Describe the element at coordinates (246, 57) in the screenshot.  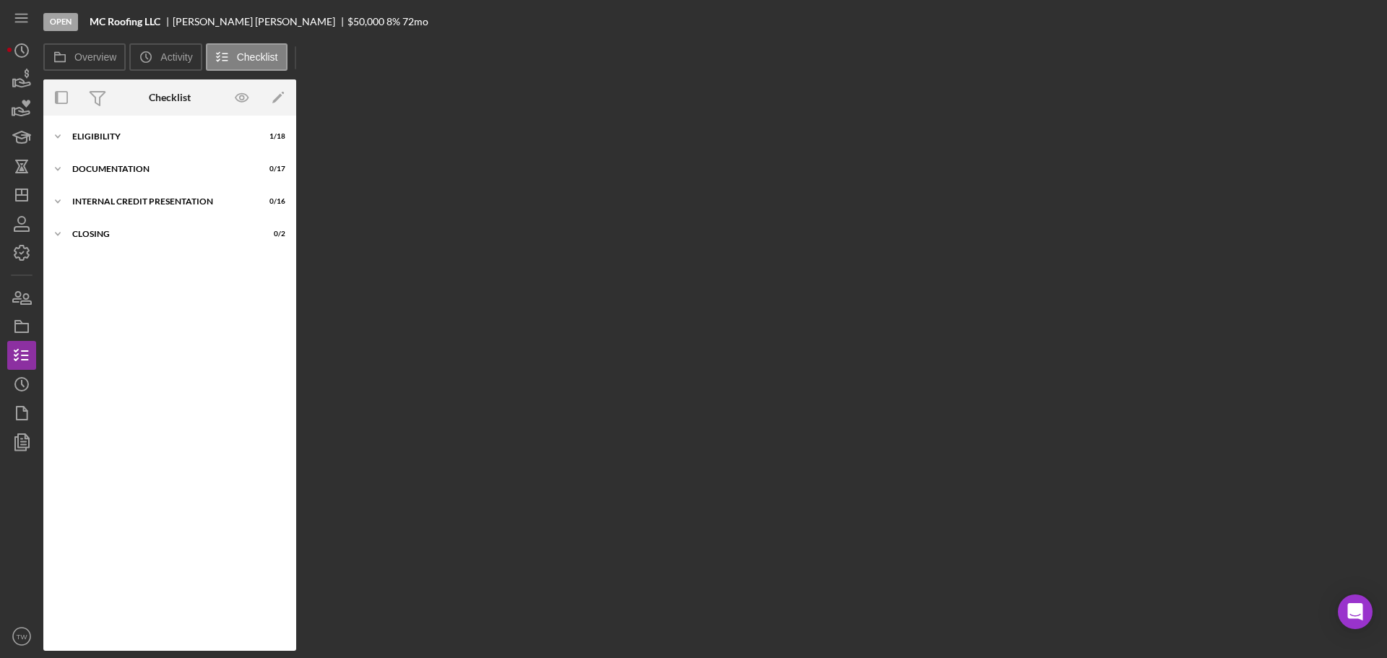
I see `button: Checklist` at that location.